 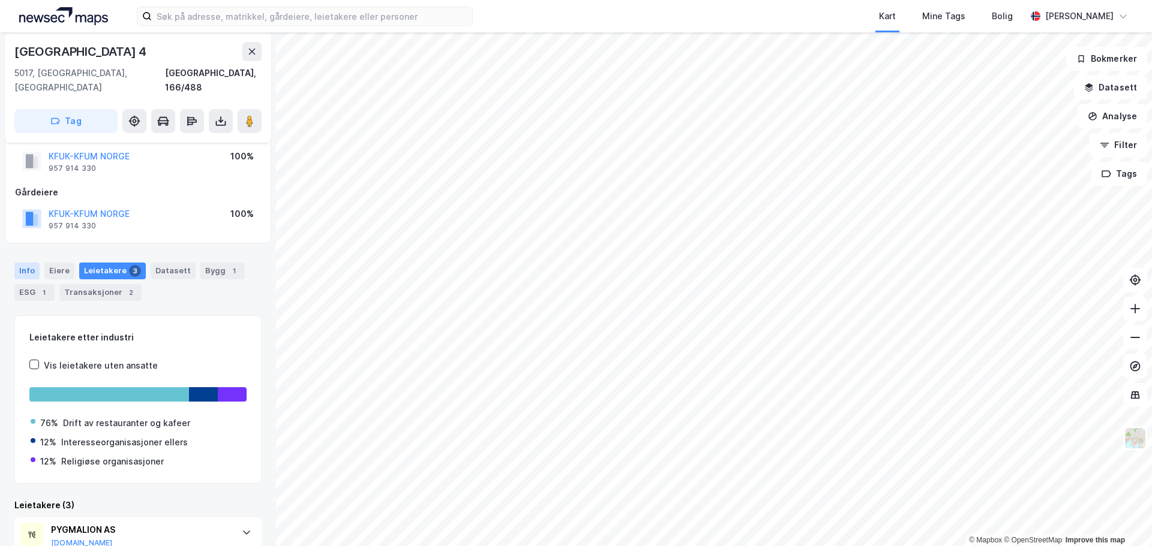 What do you see at coordinates (34, 293) in the screenshot?
I see `div: ESG` at bounding box center [34, 293].